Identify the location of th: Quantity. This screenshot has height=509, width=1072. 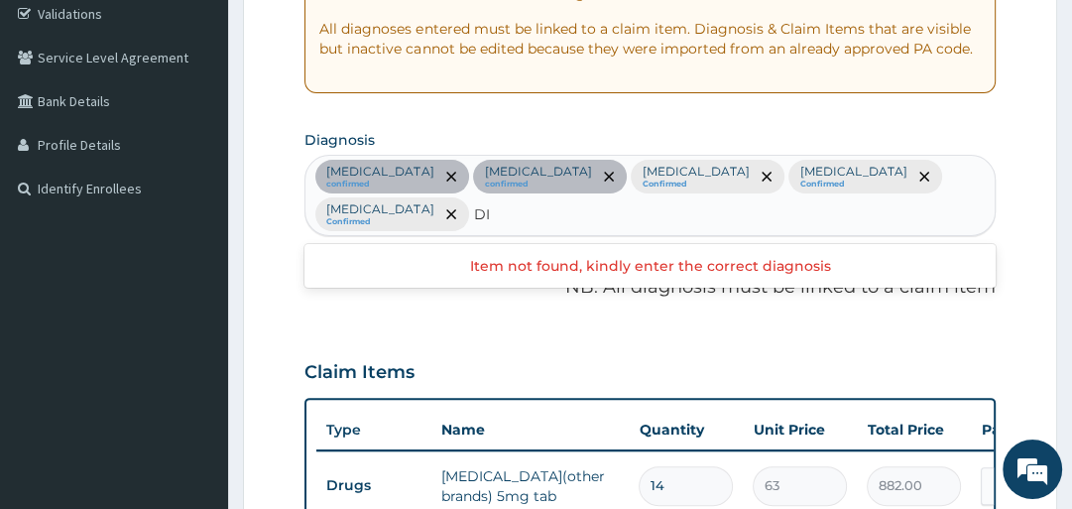
(685, 429).